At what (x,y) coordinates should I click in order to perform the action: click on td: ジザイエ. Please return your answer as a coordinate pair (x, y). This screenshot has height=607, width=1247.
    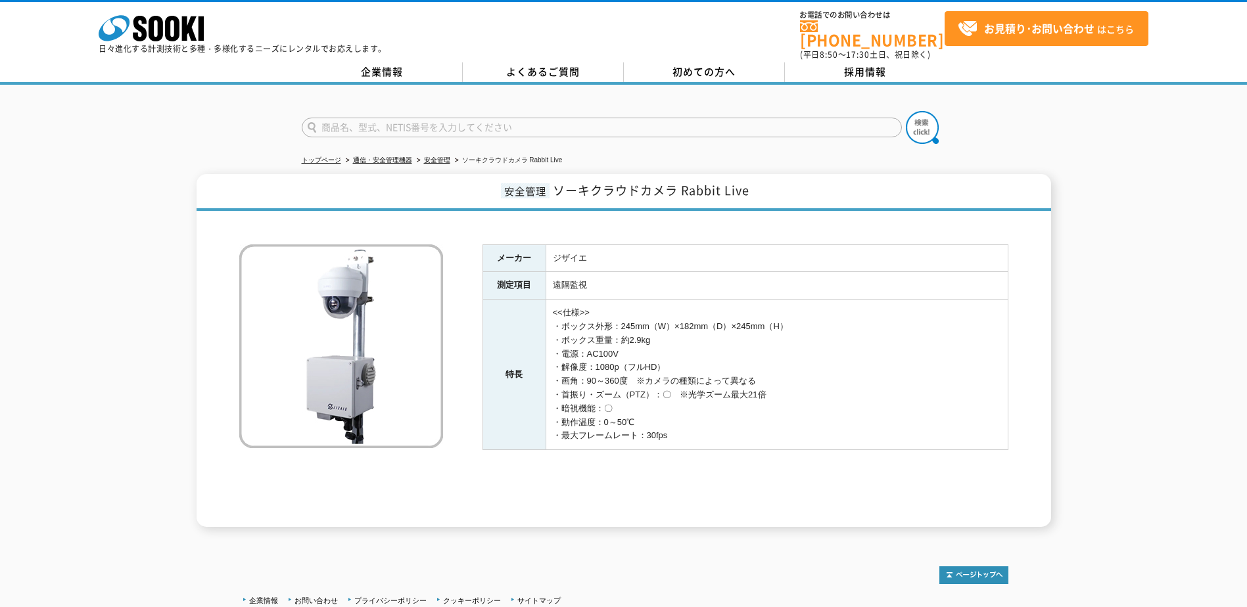
    Looking at the image, I should click on (776, 258).